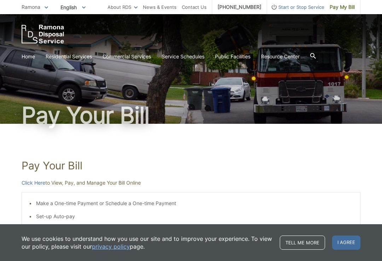 The image size is (382, 261). What do you see at coordinates (160, 7) in the screenshot?
I see `a: News & Events` at bounding box center [160, 7].